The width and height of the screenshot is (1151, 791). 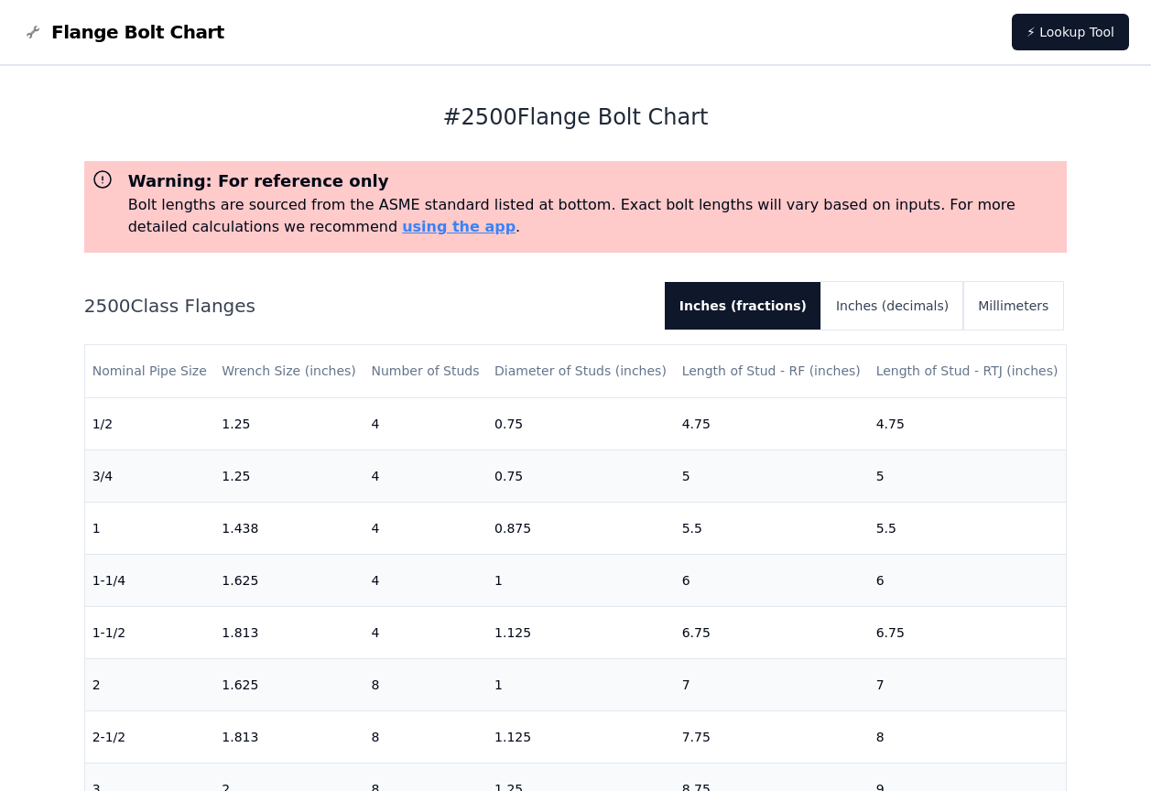 What do you see at coordinates (367, 306) in the screenshot?
I see `h2: 2500 Class Flanges` at bounding box center [367, 306].